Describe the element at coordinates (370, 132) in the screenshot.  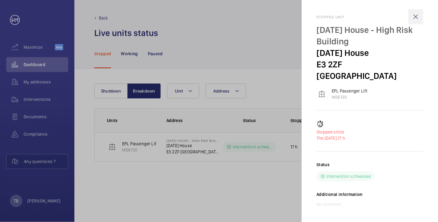
I see `p: Stopped since` at that location.